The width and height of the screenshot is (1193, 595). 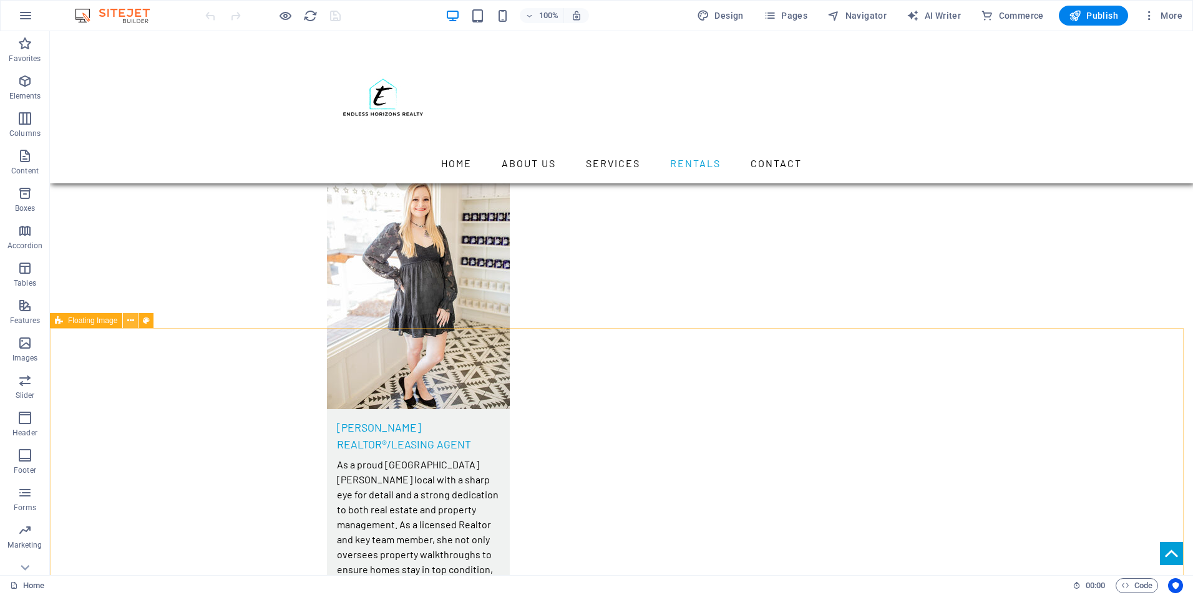 I want to click on h6: Session time, so click(x=1089, y=586).